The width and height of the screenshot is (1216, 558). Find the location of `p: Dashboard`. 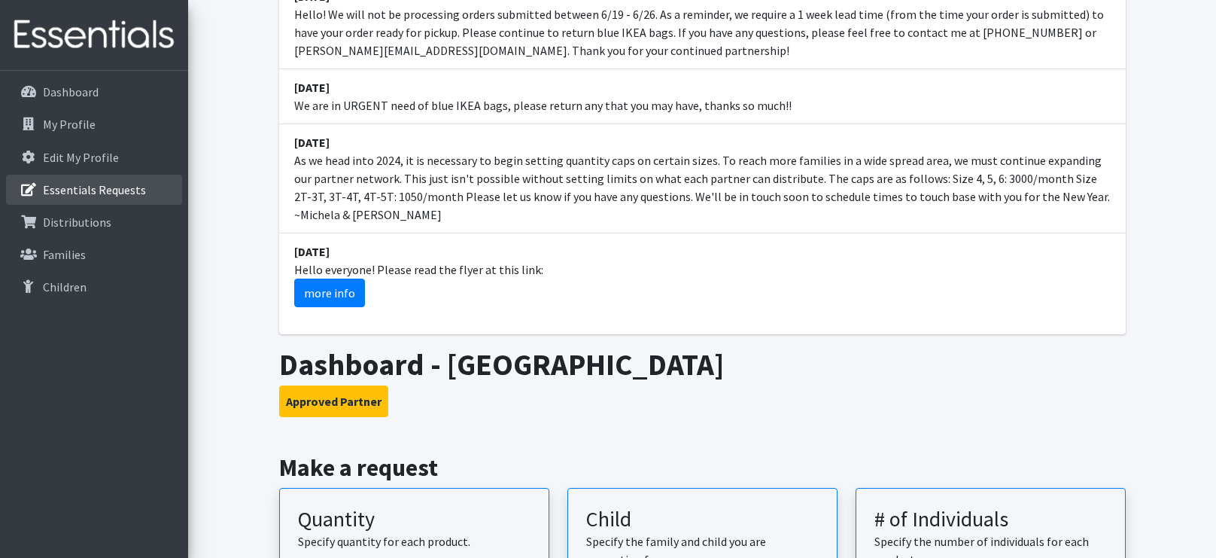

p: Dashboard is located at coordinates (71, 92).